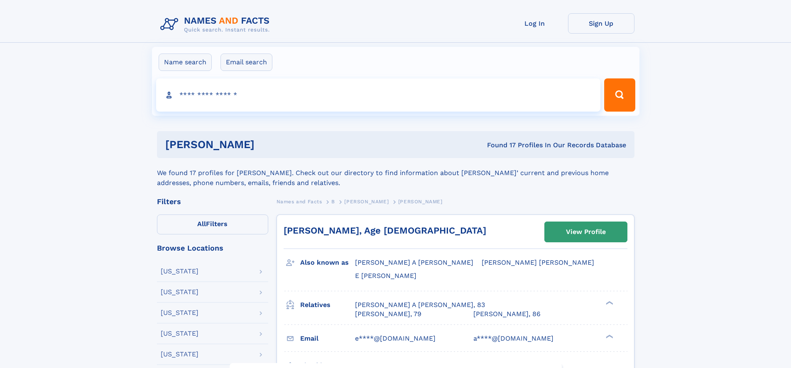  What do you see at coordinates (328, 339) in the screenshot?
I see `h3: Email` at bounding box center [328, 339].